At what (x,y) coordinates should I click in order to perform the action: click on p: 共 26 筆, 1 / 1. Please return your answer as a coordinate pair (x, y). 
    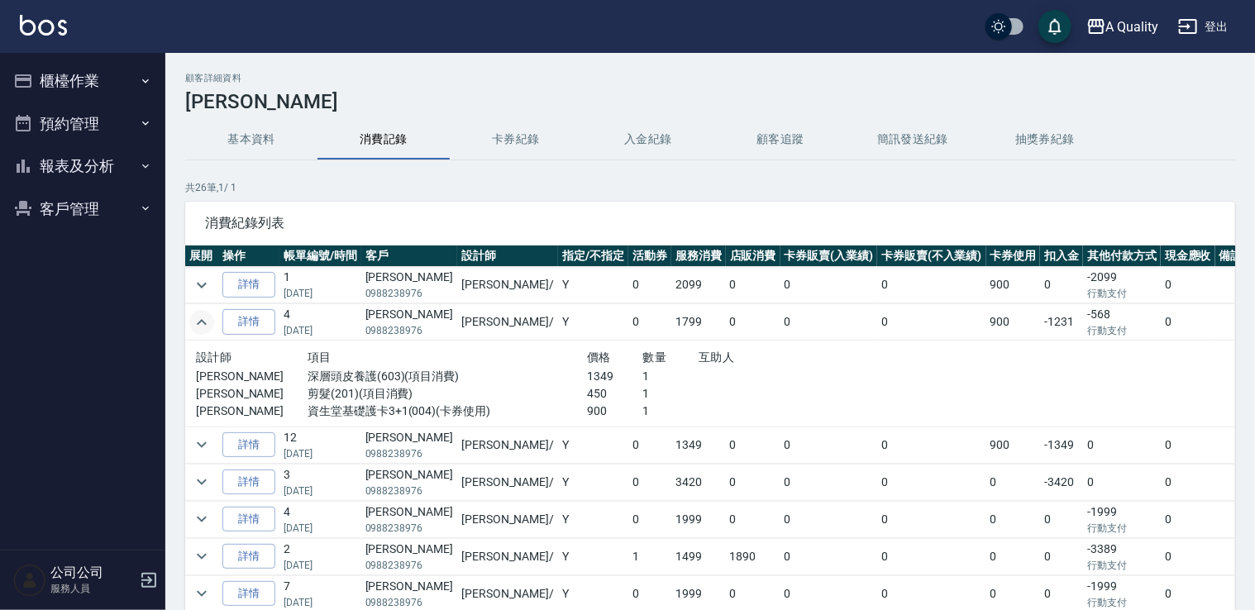
    Looking at the image, I should click on (710, 188).